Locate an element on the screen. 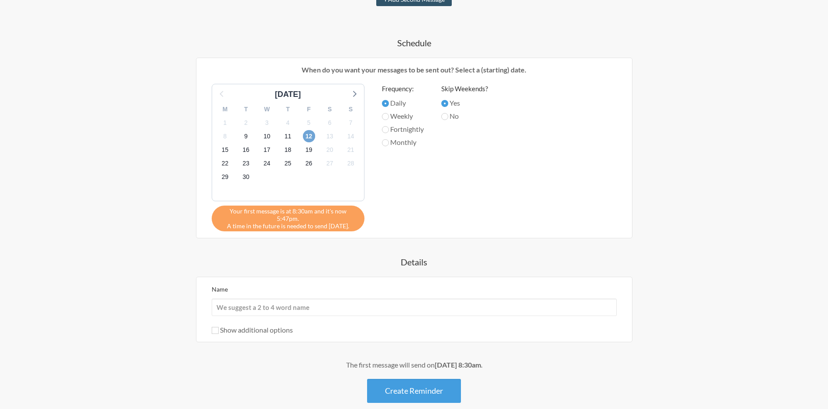 This screenshot has width=828, height=409. span: Monday 20 October 2025 is located at coordinates (330, 150).